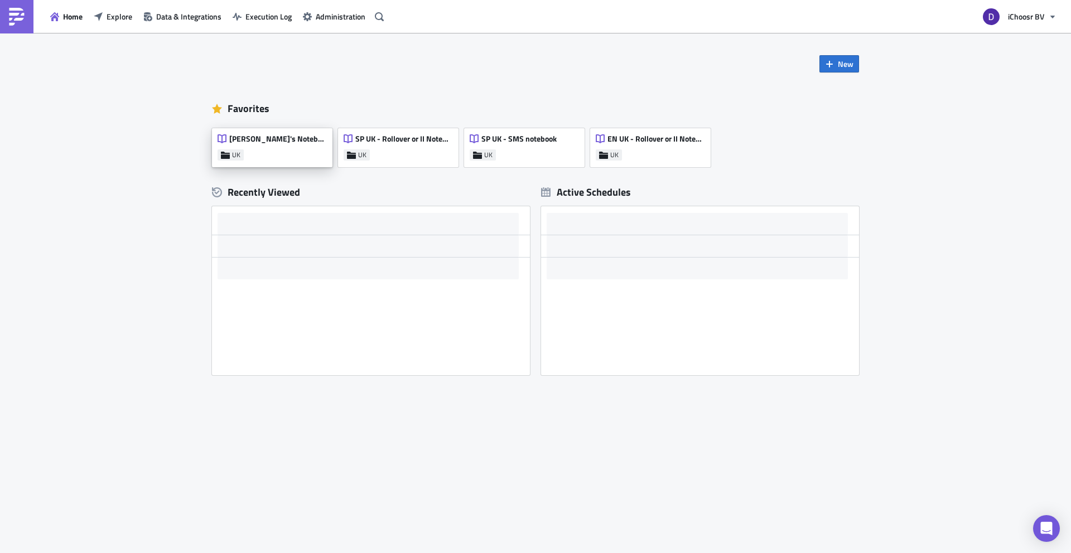  Describe the element at coordinates (846, 64) in the screenshot. I see `span: New` at that location.